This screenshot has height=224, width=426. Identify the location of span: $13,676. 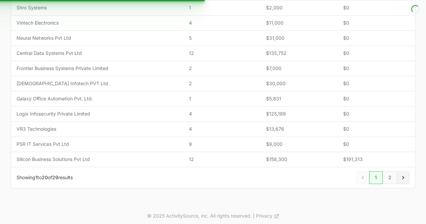
(299, 129).